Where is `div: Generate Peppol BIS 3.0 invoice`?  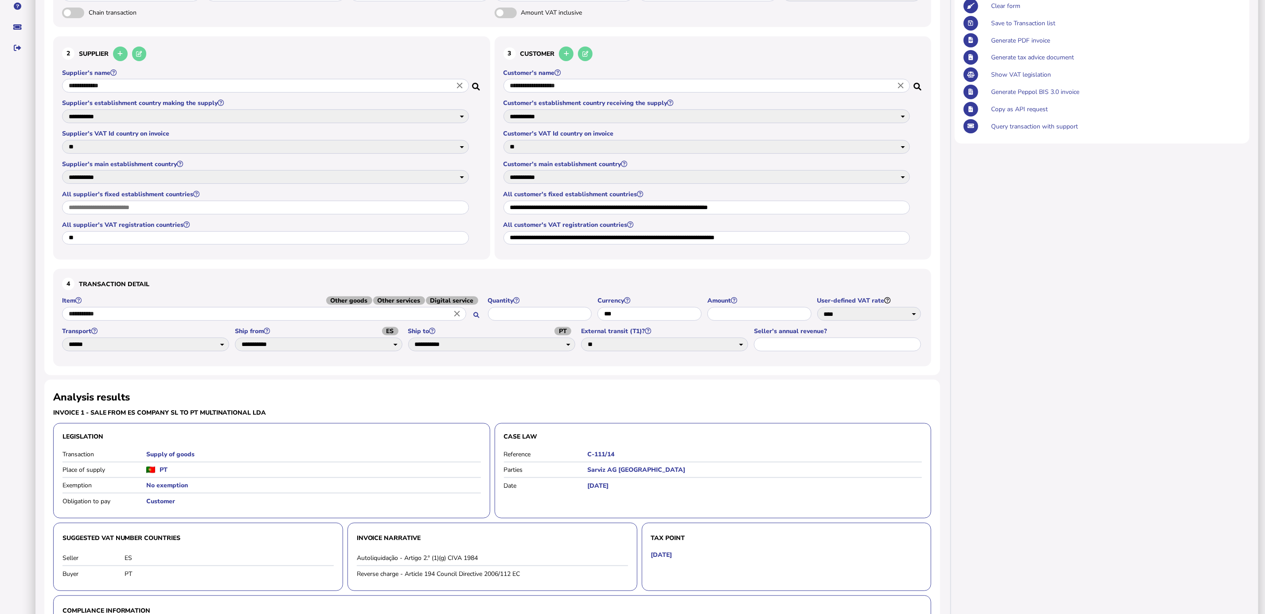 div: Generate Peppol BIS 3.0 invoice is located at coordinates (1115, 92).